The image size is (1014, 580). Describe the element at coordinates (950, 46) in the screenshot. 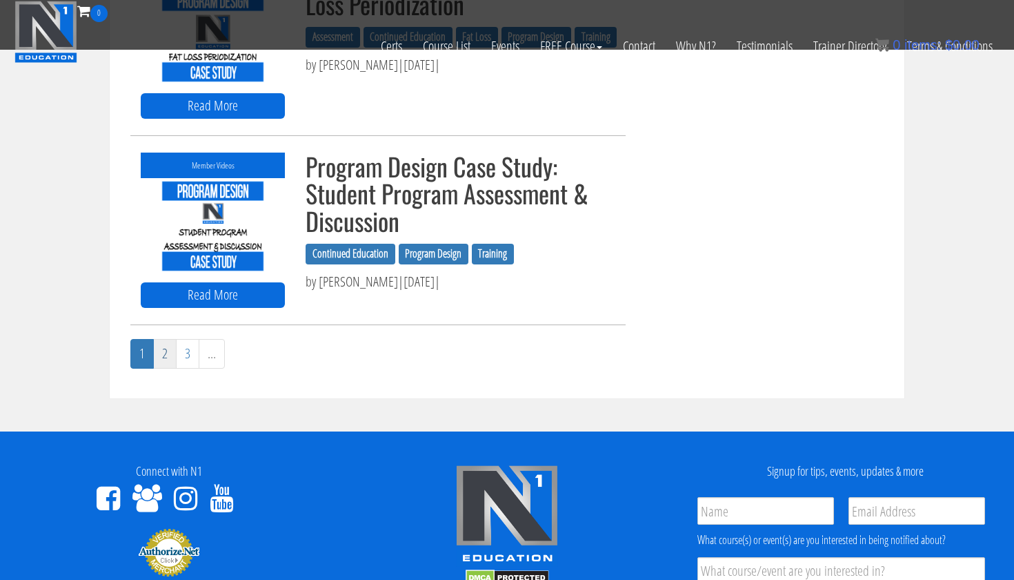

I see `a: Terms & Conditions` at that location.